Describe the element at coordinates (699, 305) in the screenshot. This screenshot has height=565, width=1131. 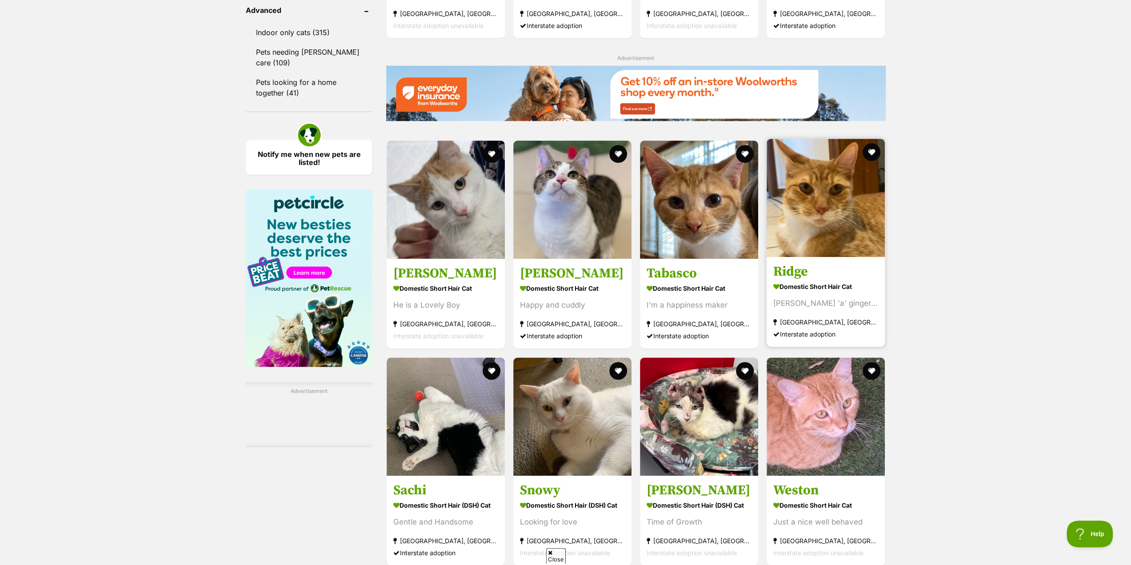
I see `div: I'm a happiness maker` at that location.